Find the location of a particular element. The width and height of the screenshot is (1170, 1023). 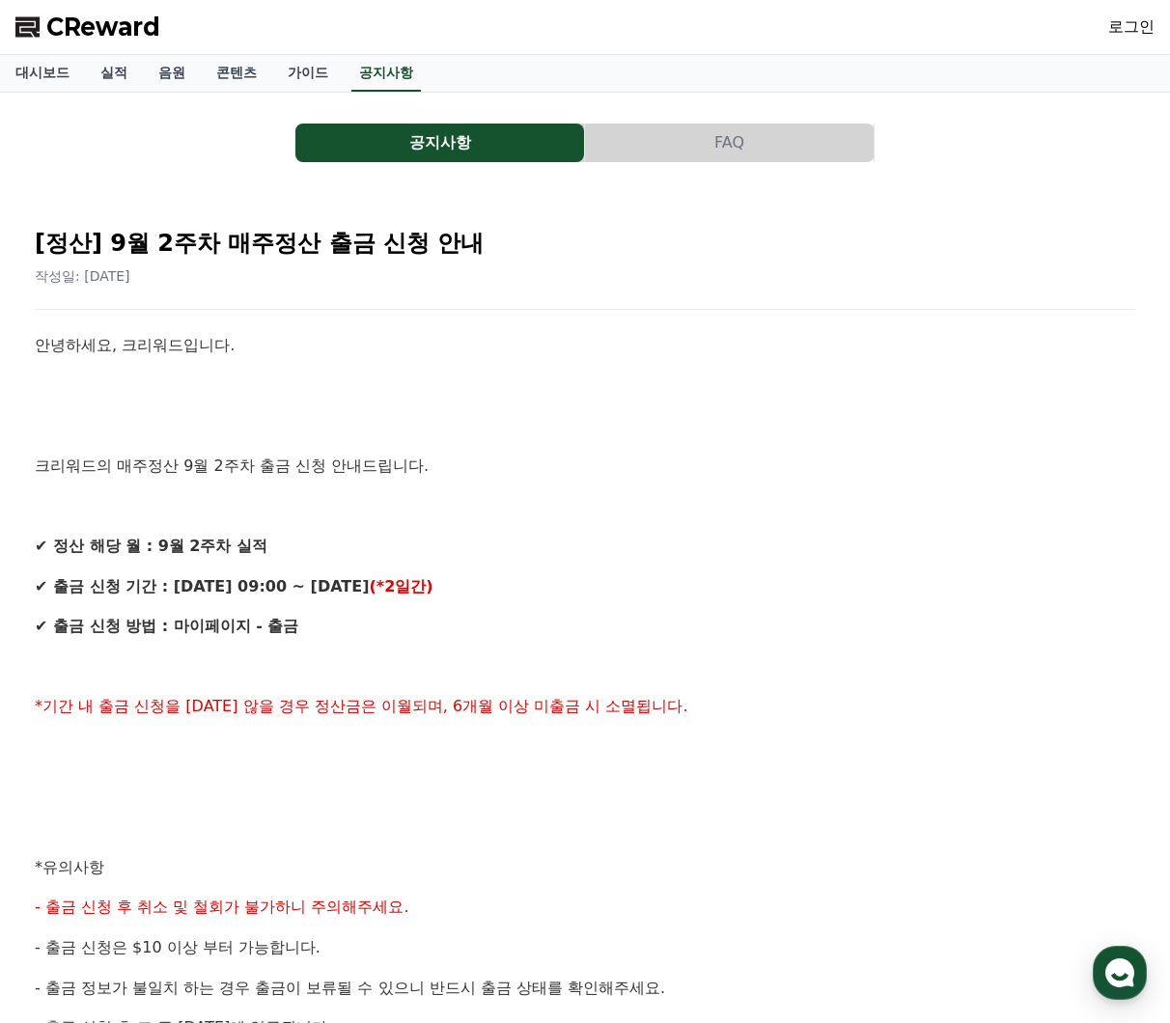

span: - 출금 신청은 $10 이상 부터 가능합니다. is located at coordinates (178, 947).